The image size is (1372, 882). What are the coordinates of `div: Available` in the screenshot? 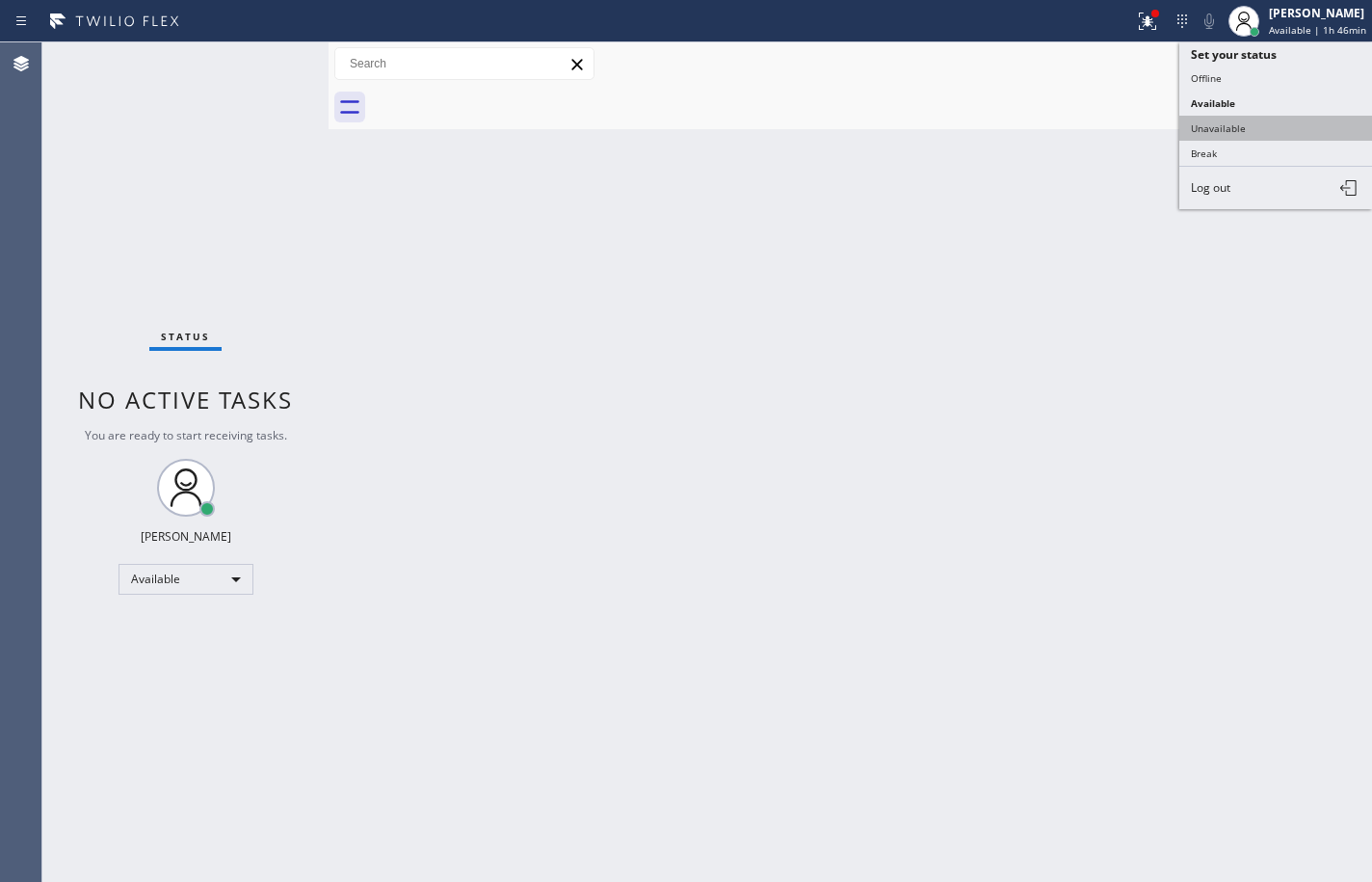 It's located at (186, 579).